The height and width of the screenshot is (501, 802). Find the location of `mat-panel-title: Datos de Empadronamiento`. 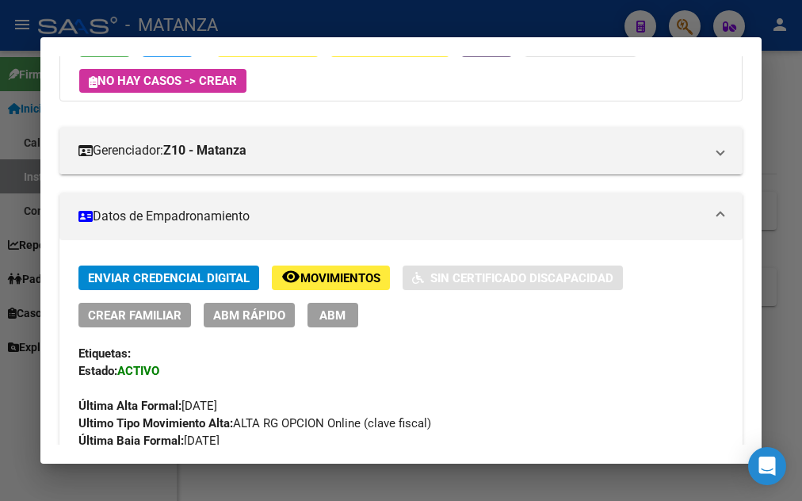

mat-panel-title: Datos de Empadronamiento is located at coordinates (391, 216).